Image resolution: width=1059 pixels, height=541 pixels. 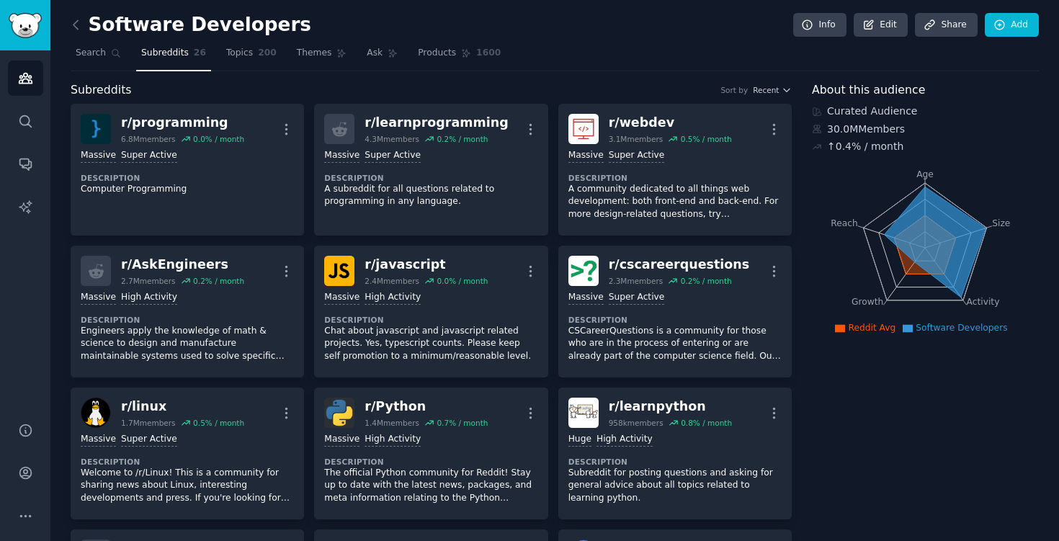 I want to click on div: 2.7M members, so click(x=148, y=281).